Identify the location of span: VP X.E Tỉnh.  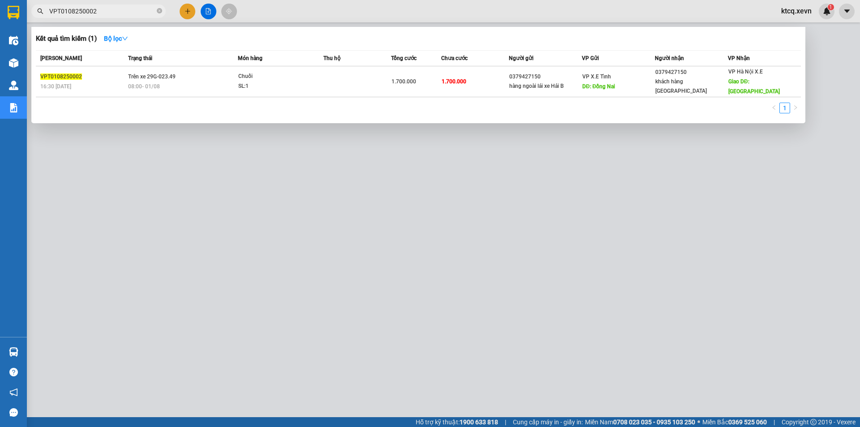
(597, 77).